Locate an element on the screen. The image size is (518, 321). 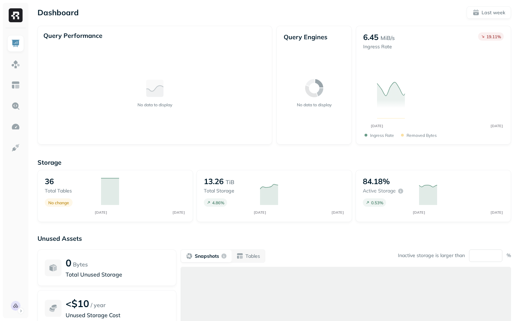
img: Dashboard is located at coordinates (16, 43).